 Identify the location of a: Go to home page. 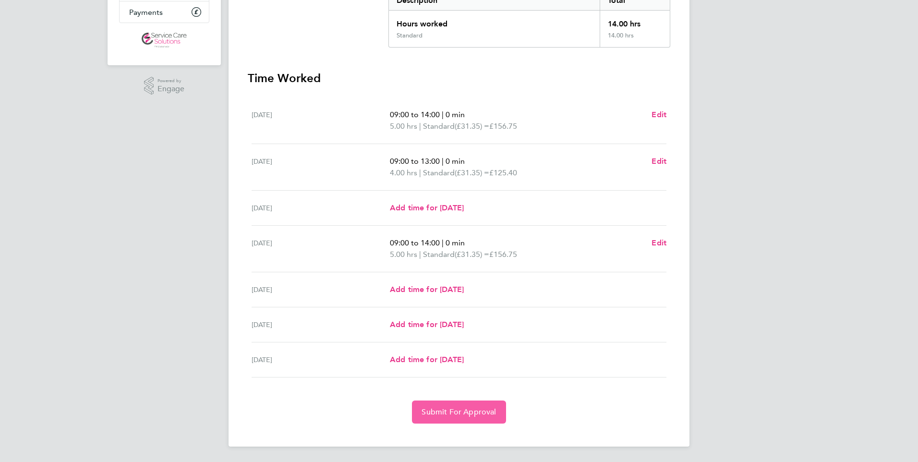
(164, 40).